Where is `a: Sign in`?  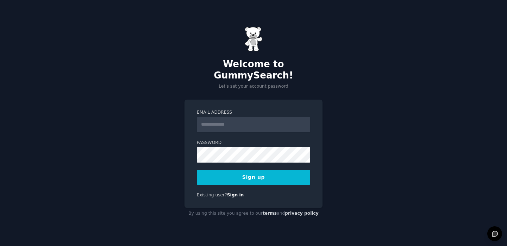 a: Sign in is located at coordinates (235, 195).